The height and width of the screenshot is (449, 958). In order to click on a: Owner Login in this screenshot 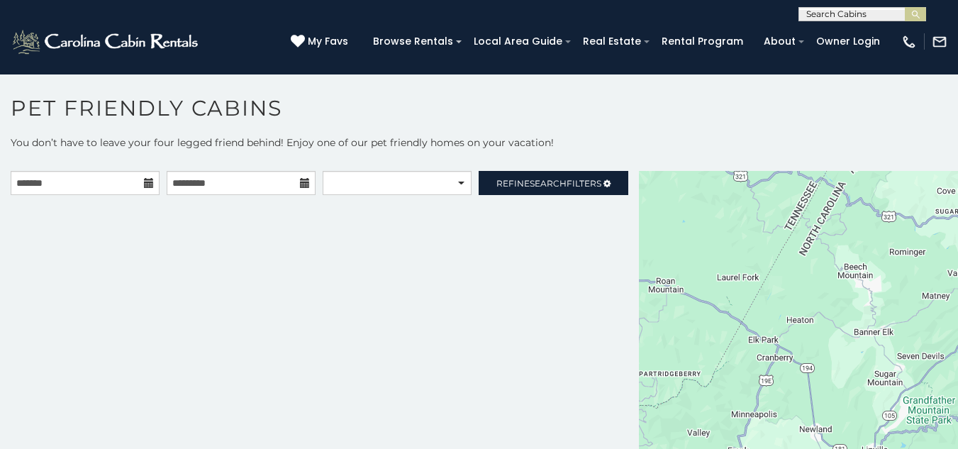, I will do `click(848, 41)`.